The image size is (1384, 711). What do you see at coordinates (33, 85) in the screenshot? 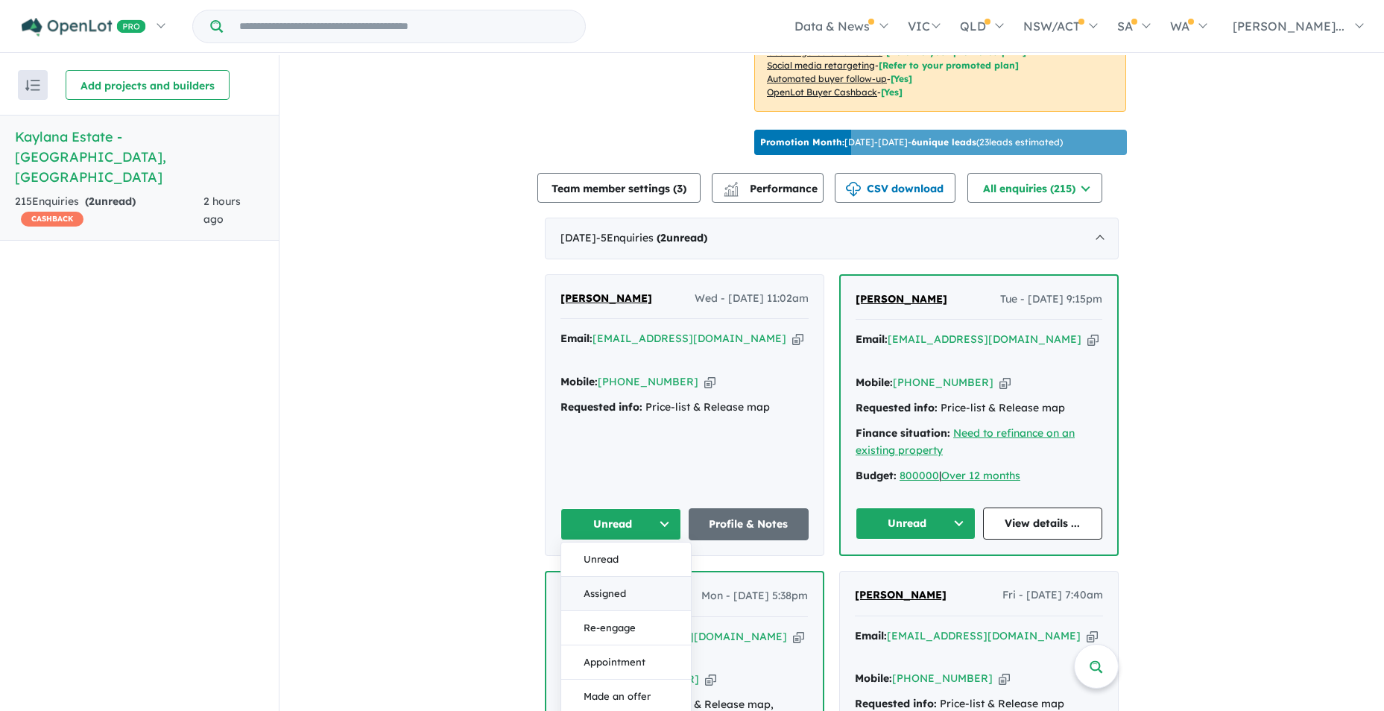
I see `img: sort.svg` at bounding box center [33, 85].